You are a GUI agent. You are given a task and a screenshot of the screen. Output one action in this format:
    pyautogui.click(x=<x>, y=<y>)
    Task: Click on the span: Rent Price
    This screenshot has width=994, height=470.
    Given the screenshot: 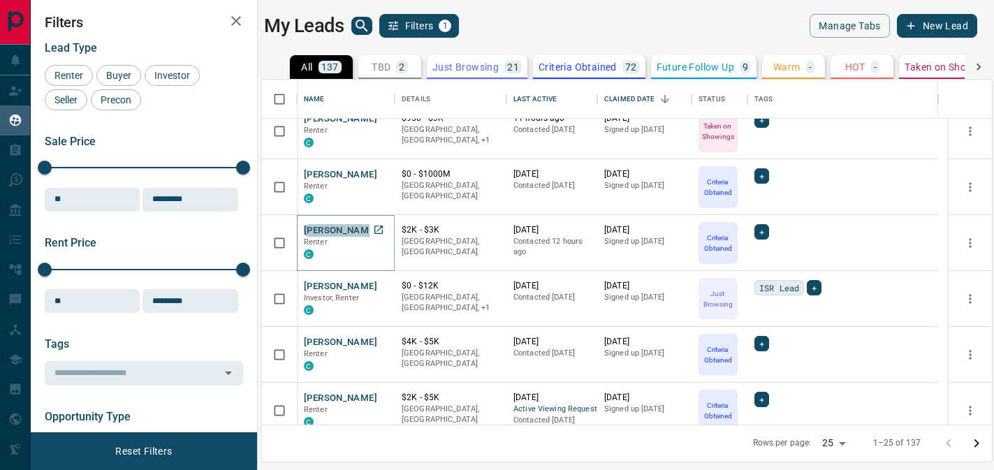 What is the action you would take?
    pyautogui.click(x=71, y=242)
    